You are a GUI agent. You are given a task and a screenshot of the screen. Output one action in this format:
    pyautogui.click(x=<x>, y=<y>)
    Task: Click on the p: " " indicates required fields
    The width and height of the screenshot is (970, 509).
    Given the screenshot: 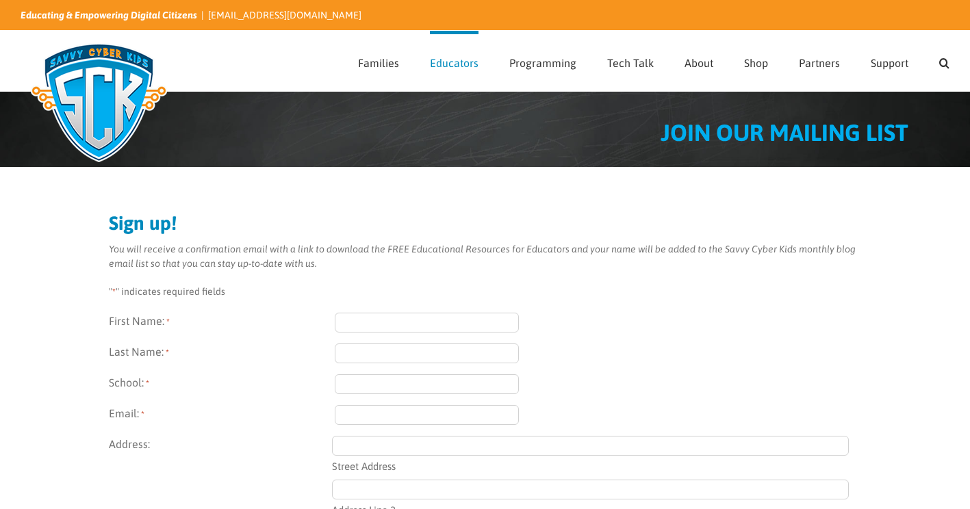 What is the action you would take?
    pyautogui.click(x=485, y=292)
    